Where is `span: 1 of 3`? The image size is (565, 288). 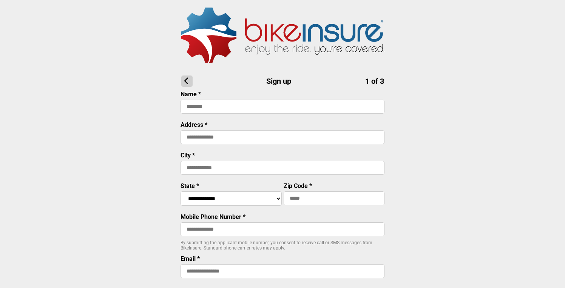 span: 1 of 3 is located at coordinates (375, 81).